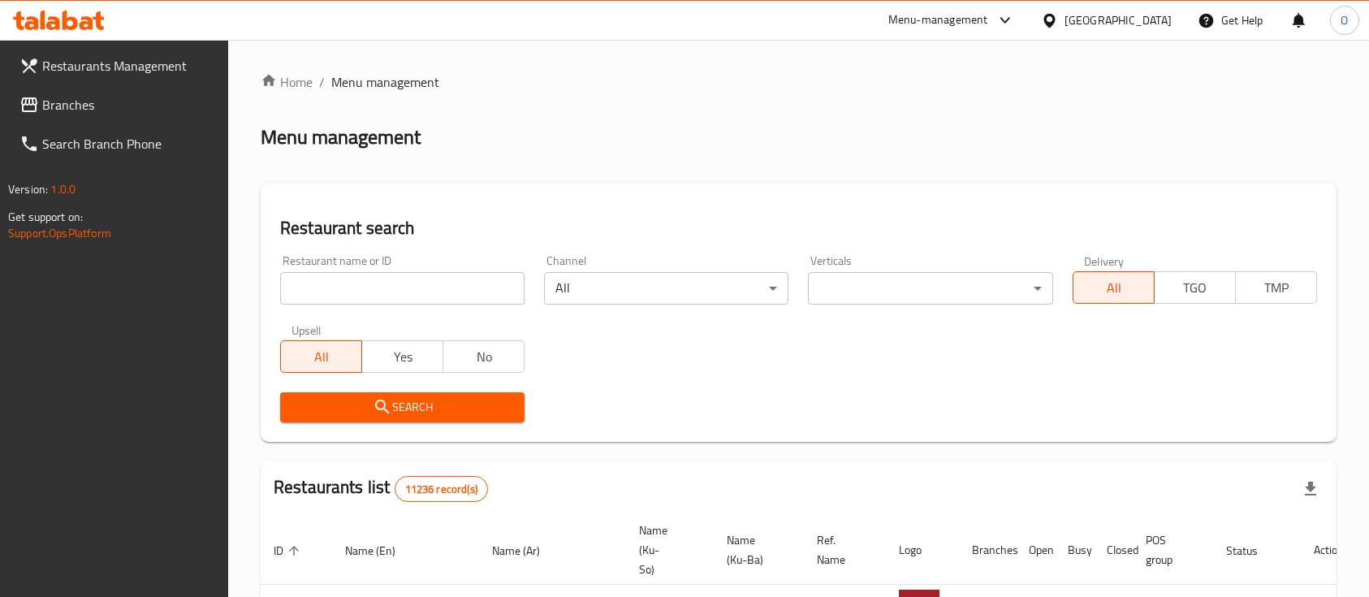 This screenshot has height=597, width=1369. Describe the element at coordinates (938, 20) in the screenshot. I see `div: Menu-management` at that location.